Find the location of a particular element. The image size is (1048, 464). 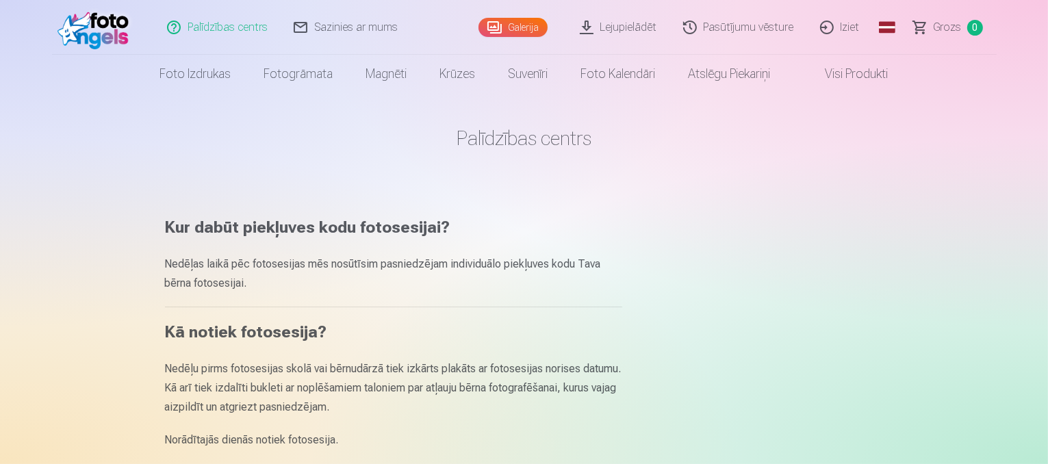

p: Norādītajās dienās notiek fotosesija. is located at coordinates (394, 440).